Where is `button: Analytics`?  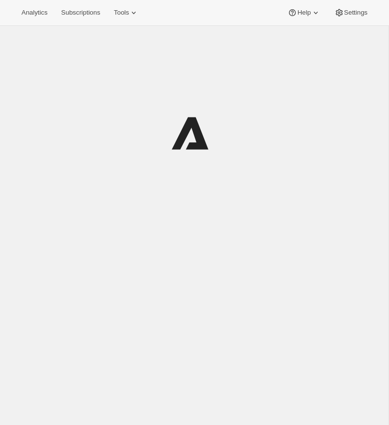 button: Analytics is located at coordinates (34, 13).